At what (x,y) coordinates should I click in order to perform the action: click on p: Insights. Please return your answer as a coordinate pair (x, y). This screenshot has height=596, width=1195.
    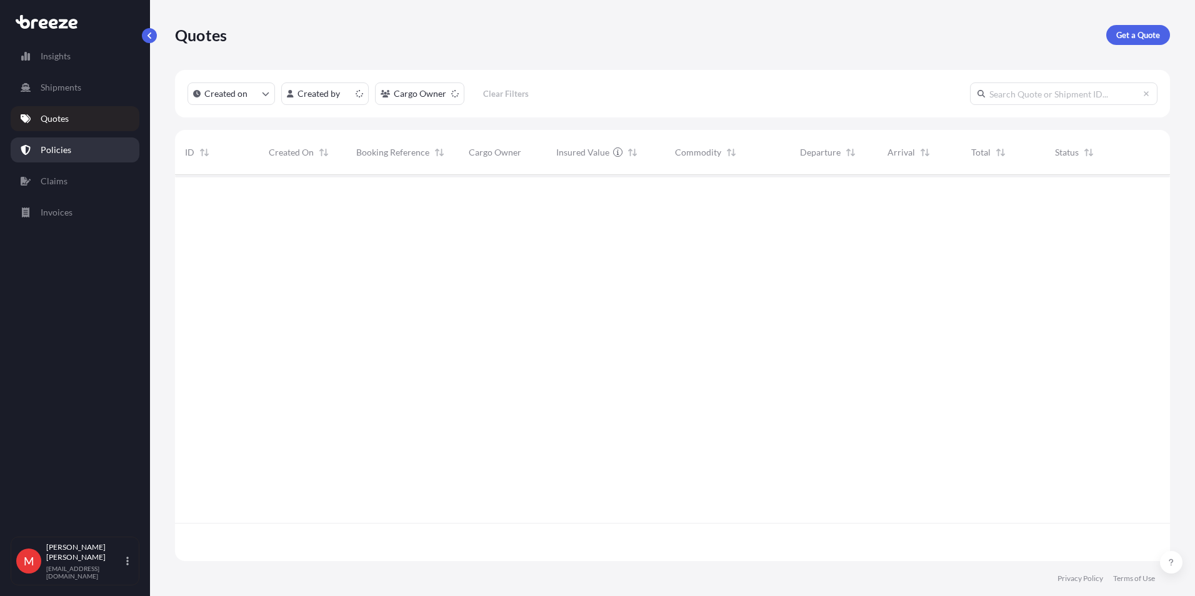
    Looking at the image, I should click on (56, 56).